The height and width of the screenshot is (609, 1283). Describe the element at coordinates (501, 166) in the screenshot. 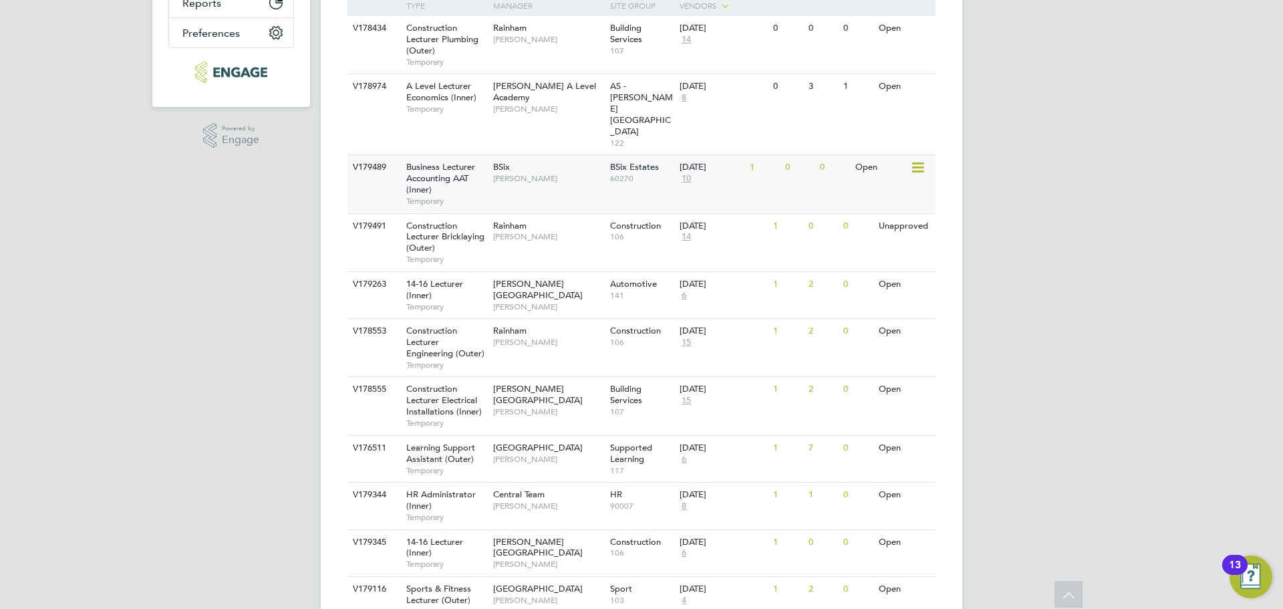

I see `span: BSix` at that location.